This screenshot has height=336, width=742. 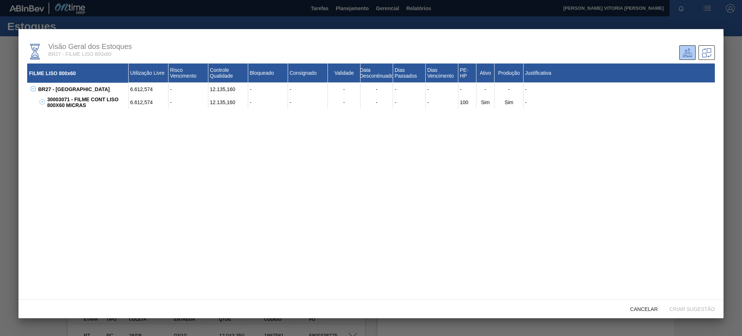 What do you see at coordinates (687, 53) in the screenshot?
I see `div: Unidade Atual/ Unidades` at bounding box center [687, 53].